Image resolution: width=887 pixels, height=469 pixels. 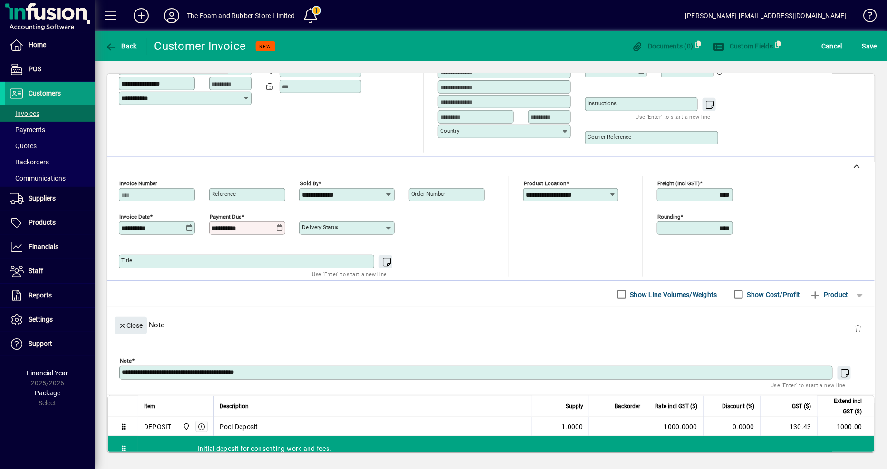 What do you see at coordinates (544, 183) in the screenshot?
I see `mat-label: Product location` at bounding box center [544, 183].